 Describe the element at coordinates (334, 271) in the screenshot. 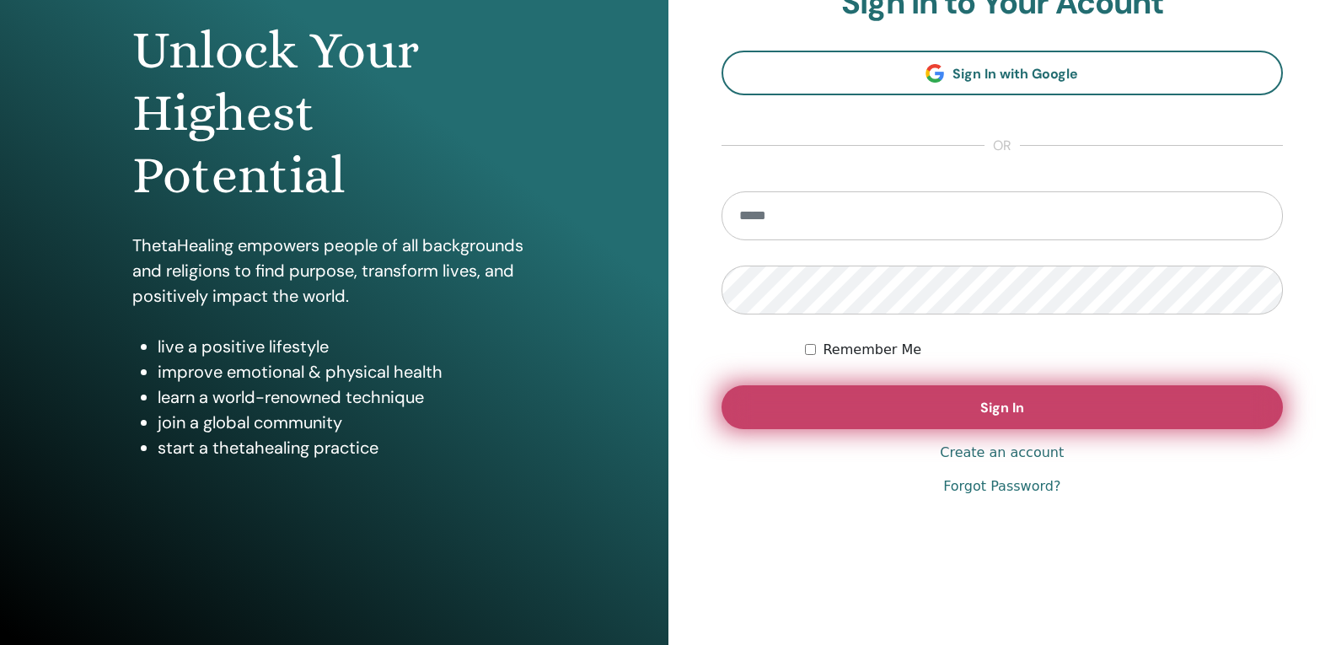

I see `p: ThetaHealing empowers people of all backgrounds and religions to find purpose, transform lives, a...` at that location.